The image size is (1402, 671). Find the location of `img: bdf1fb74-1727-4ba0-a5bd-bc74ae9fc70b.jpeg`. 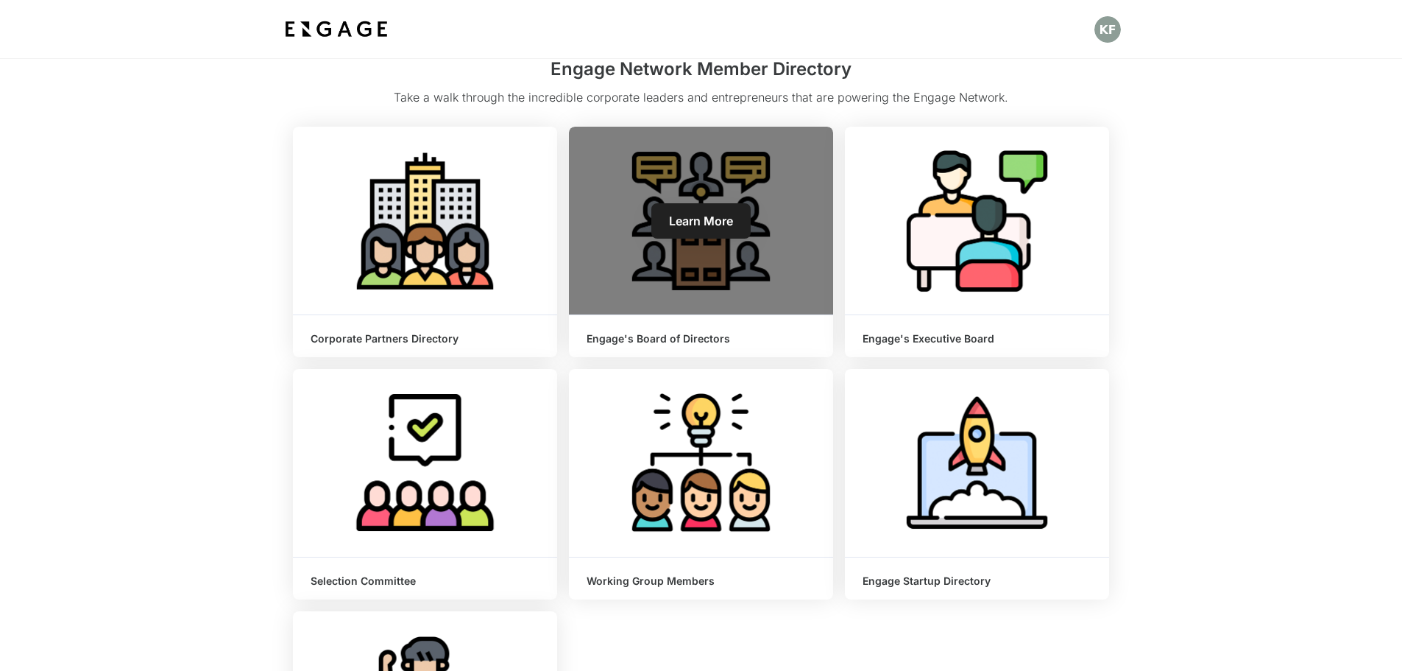

img: bdf1fb74-1727-4ba0-a5bd-bc74ae9fc70b.jpeg is located at coordinates (336, 29).